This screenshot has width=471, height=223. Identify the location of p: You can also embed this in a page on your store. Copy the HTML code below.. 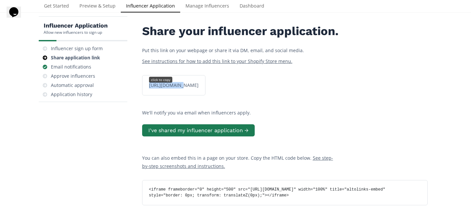
(241, 162).